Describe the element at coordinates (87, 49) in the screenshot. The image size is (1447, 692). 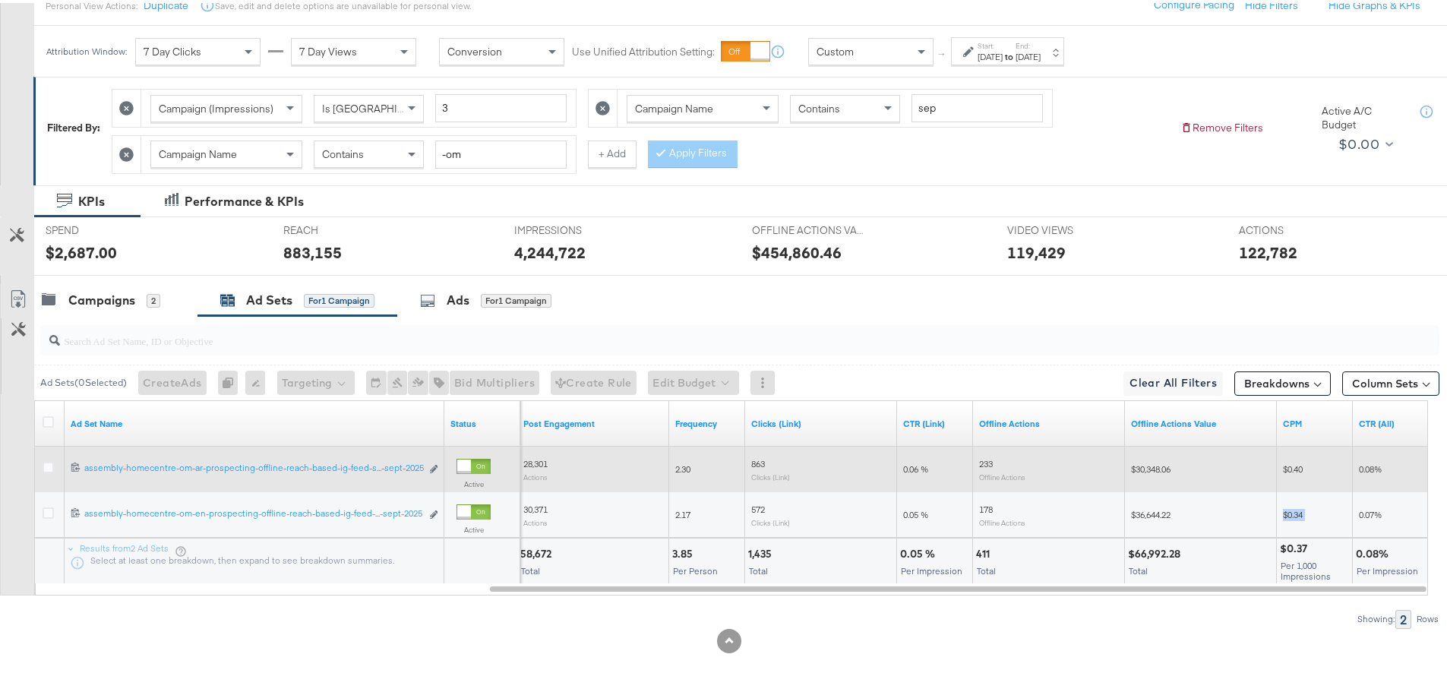
I see `div: Attribution Window:` at that location.